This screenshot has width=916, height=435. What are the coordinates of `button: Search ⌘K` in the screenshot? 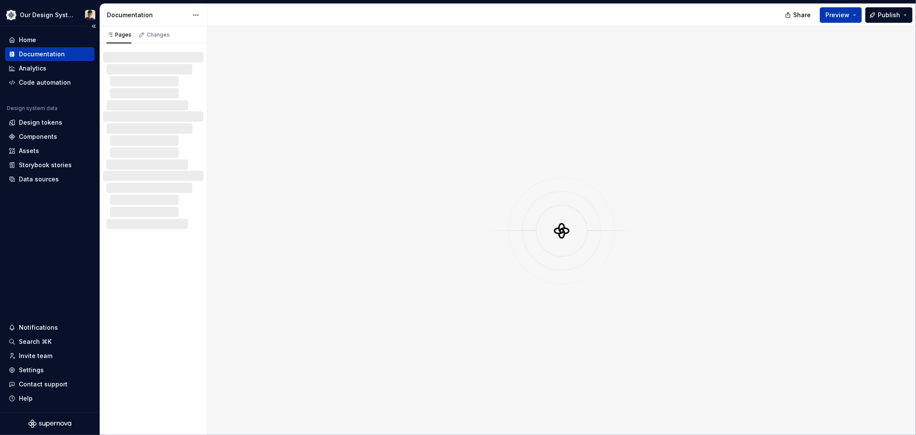 It's located at (50, 341).